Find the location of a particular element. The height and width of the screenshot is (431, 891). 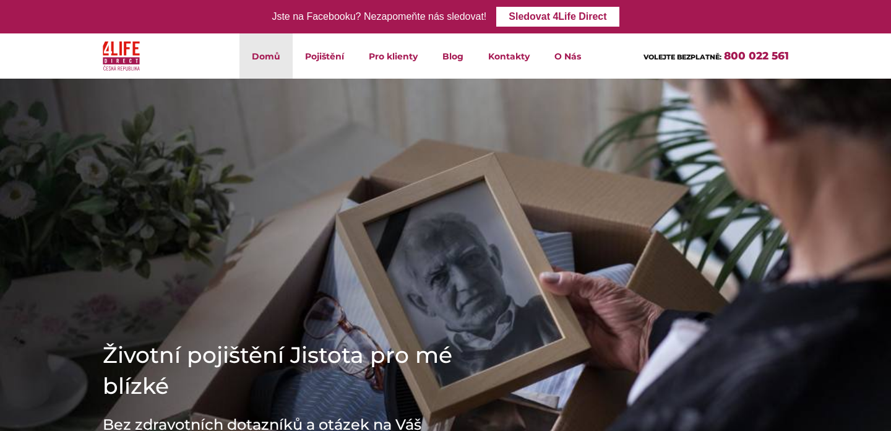

span: VOLEJTE BEZPLATNĚ: is located at coordinates (682, 57).